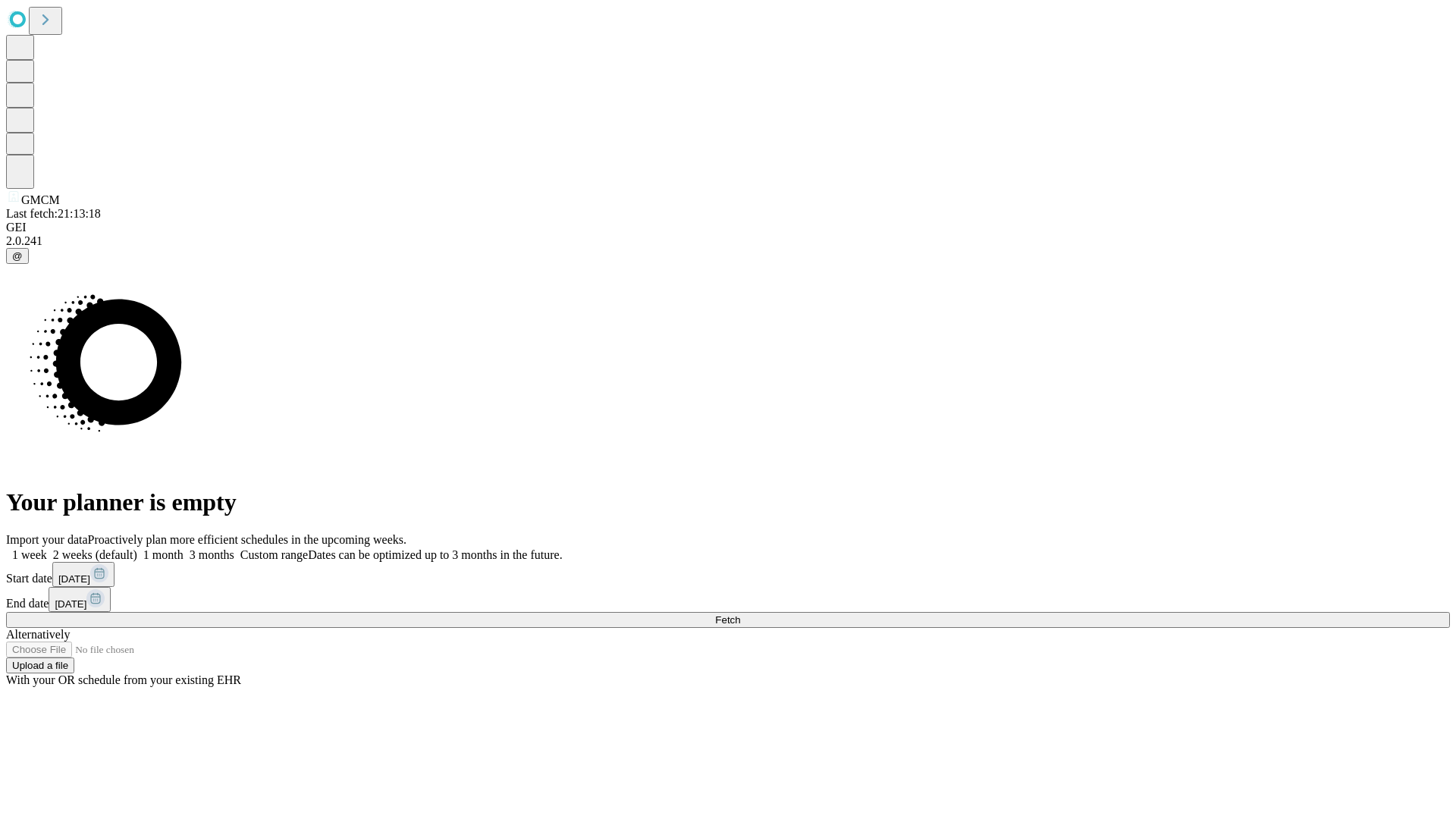 Image resolution: width=1456 pixels, height=819 pixels. What do you see at coordinates (274, 555) in the screenshot?
I see `span: Custom range` at bounding box center [274, 555].